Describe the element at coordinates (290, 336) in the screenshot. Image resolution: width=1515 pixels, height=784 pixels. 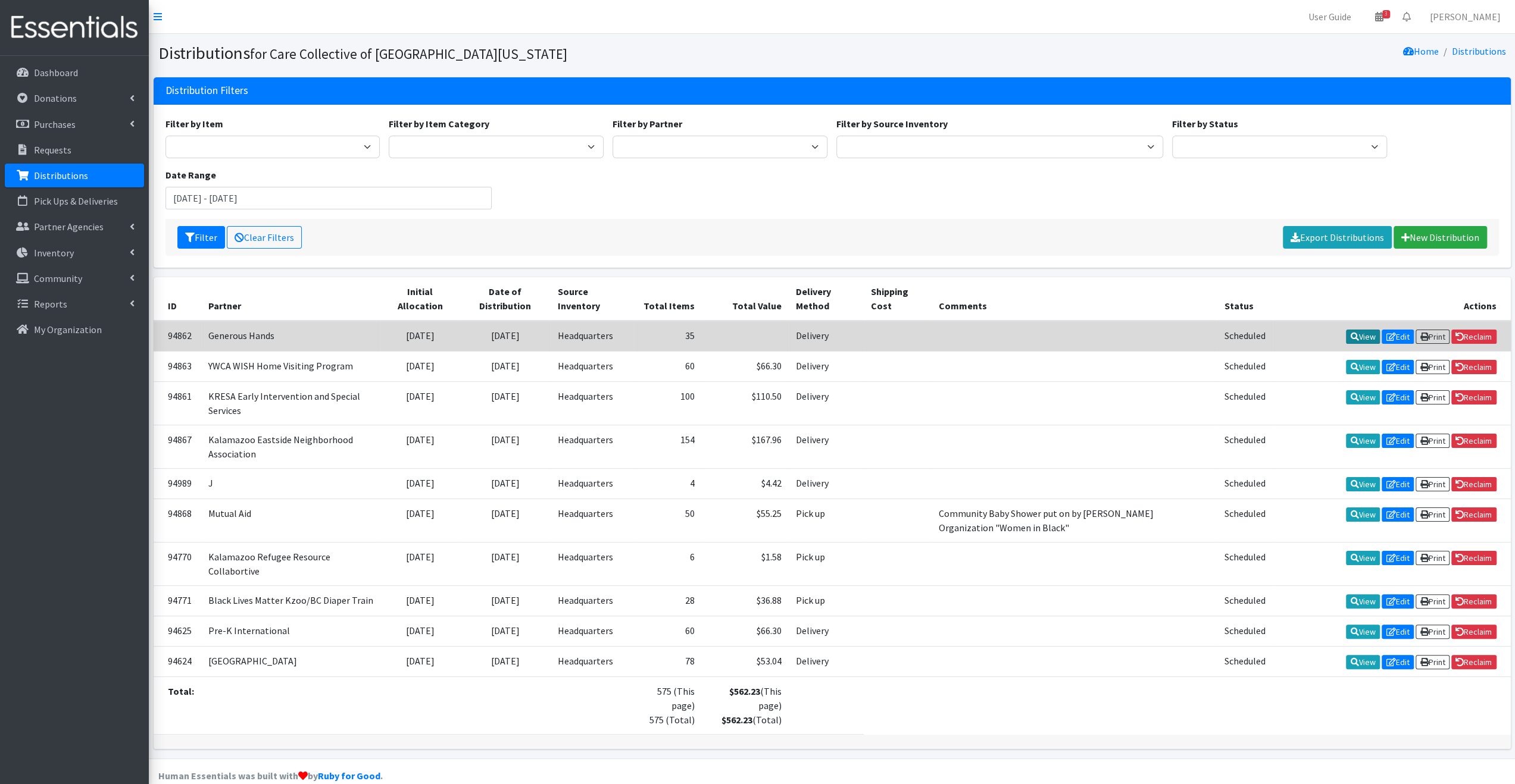
I see `td: Generous Hands` at that location.